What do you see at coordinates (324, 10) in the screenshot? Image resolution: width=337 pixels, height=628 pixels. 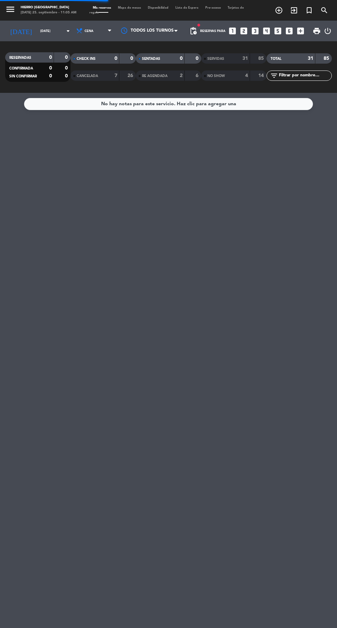 I see `i: search` at bounding box center [324, 10].